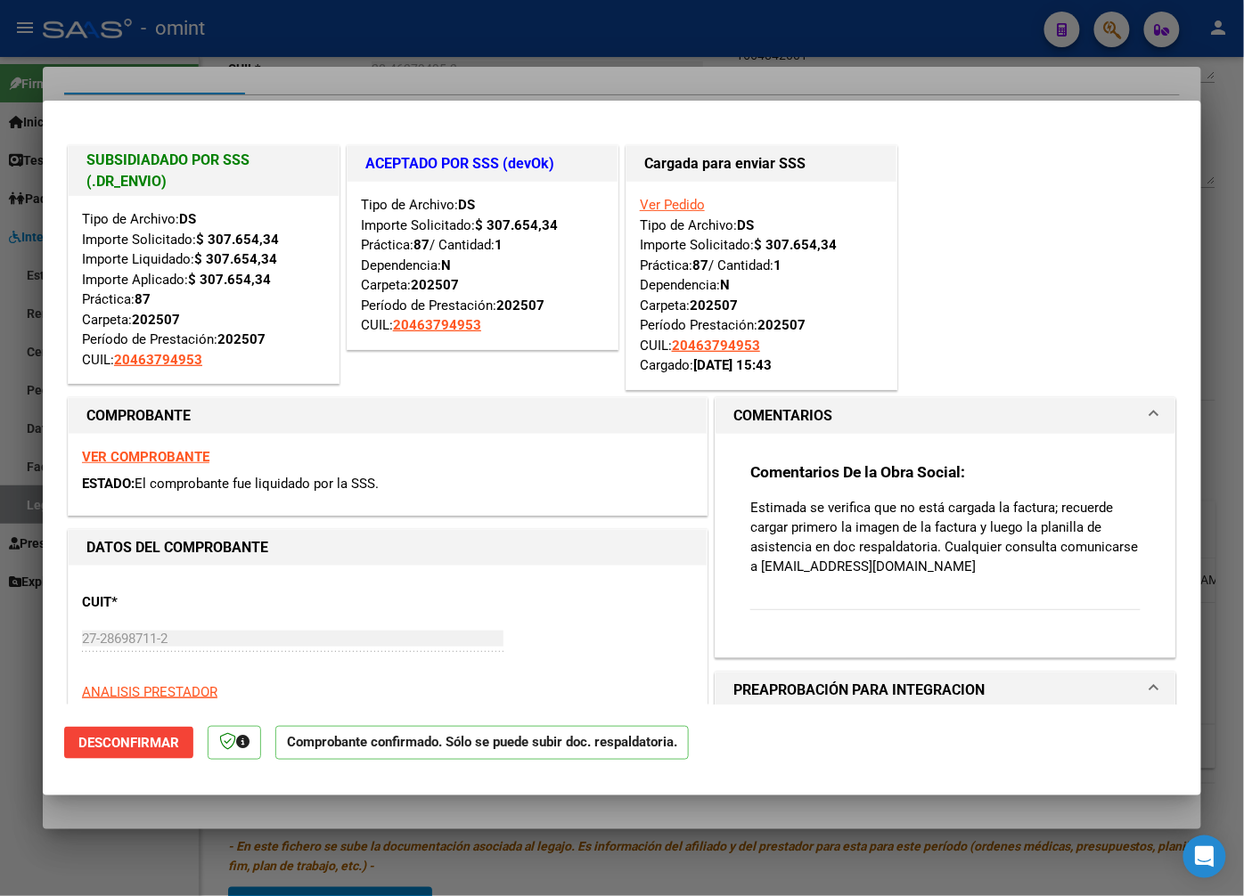 The width and height of the screenshot is (1244, 896). I want to click on h1: ACEPTADO POR SSS (devOk), so click(482, 164).